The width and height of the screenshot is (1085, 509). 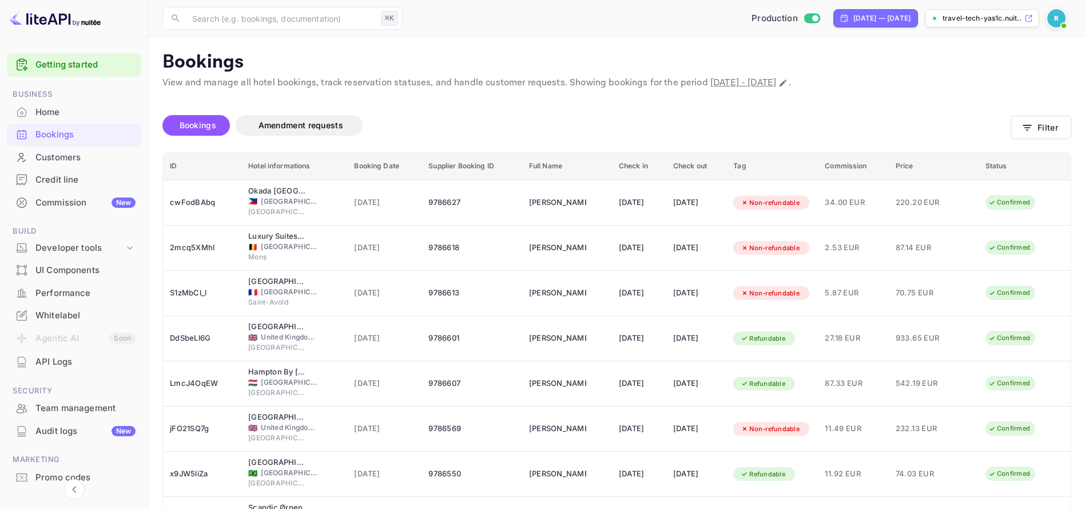 I want to click on th: Hotel informations, so click(x=294, y=166).